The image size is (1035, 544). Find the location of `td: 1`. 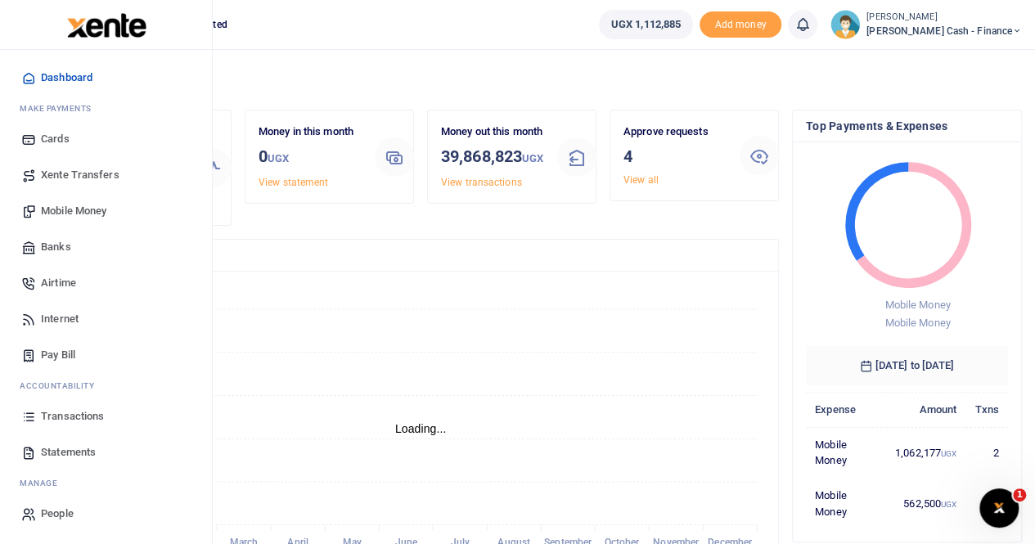

td: 1 is located at coordinates (986, 504).